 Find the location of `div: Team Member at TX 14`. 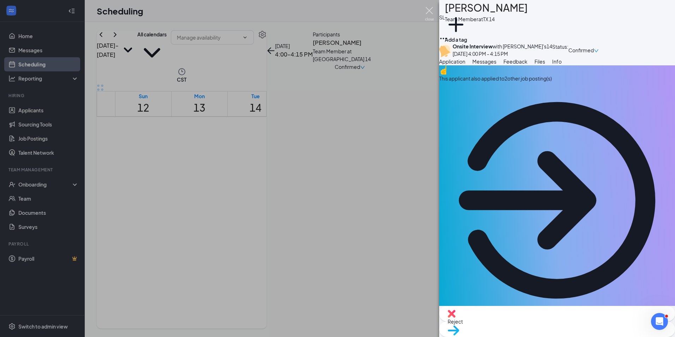

div: Team Member at TX 14 is located at coordinates (486, 19).